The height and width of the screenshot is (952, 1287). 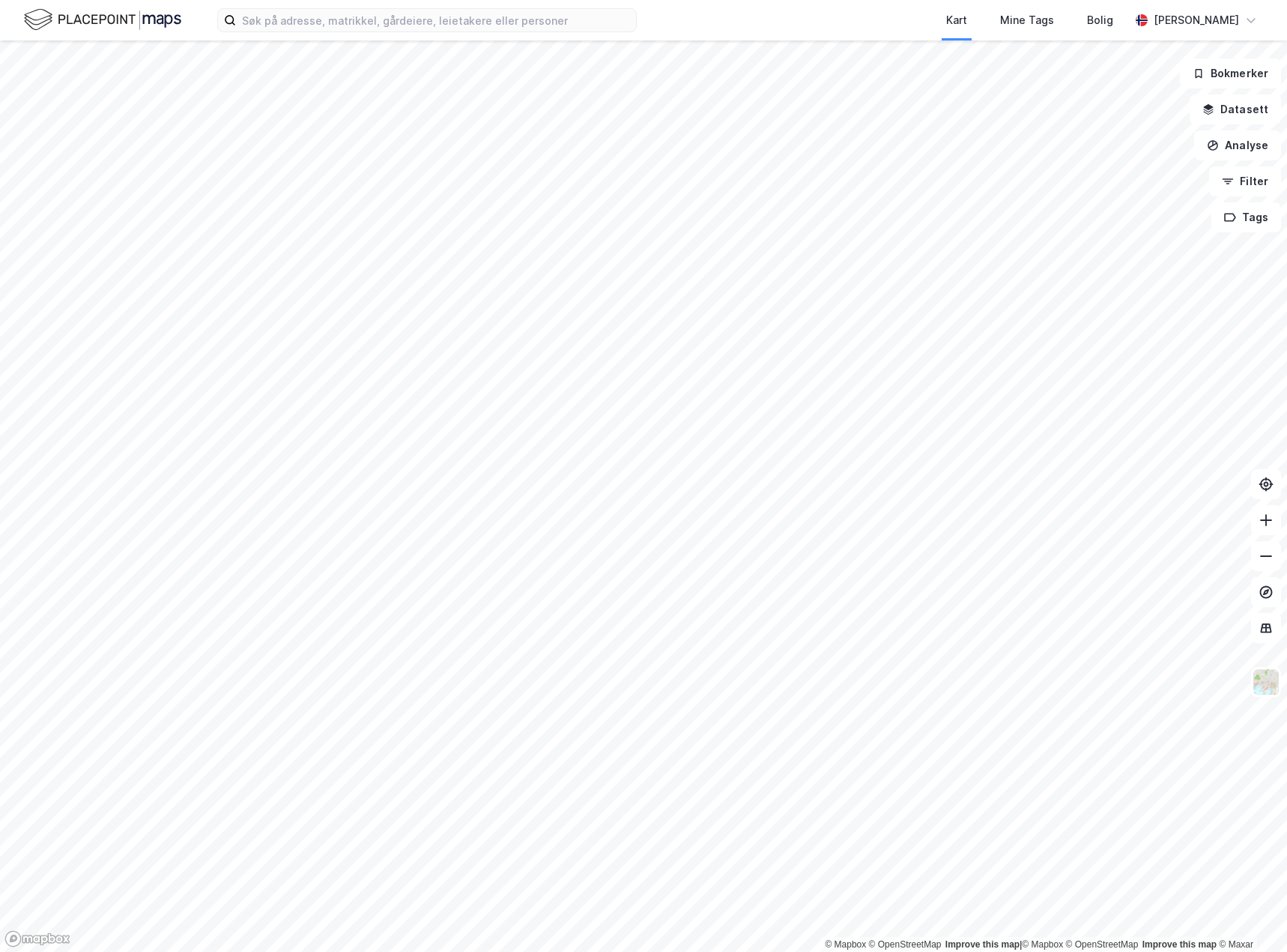 What do you see at coordinates (1028, 20) in the screenshot?
I see `div: Mine Tags` at bounding box center [1028, 20].